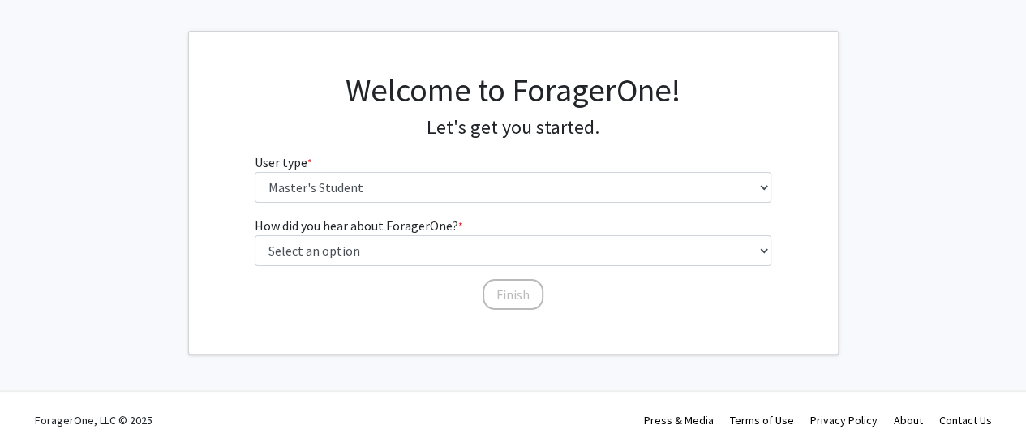  What do you see at coordinates (512, 294) in the screenshot?
I see `button: Finish` at bounding box center [512, 294].